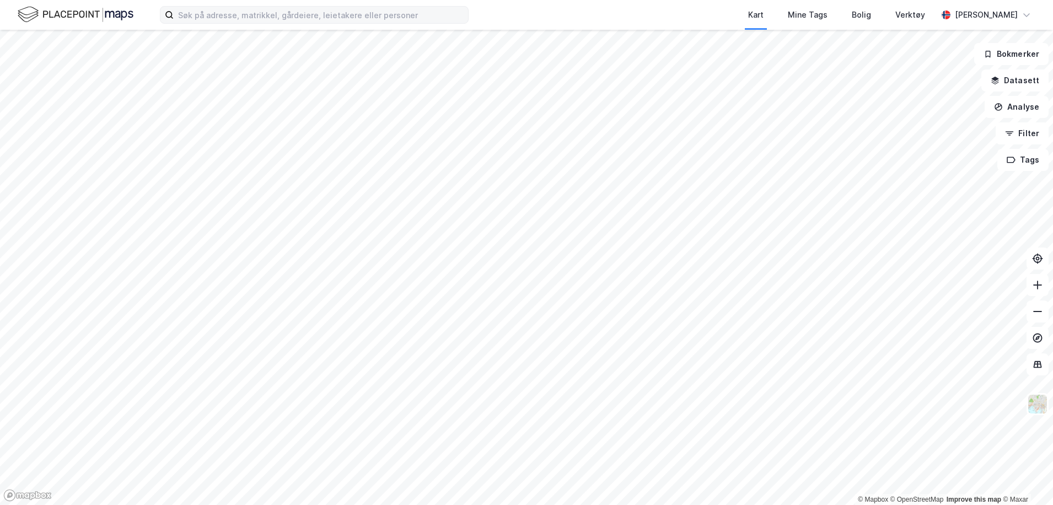 Image resolution: width=1053 pixels, height=505 pixels. What do you see at coordinates (861, 15) in the screenshot?
I see `div: Bolig` at bounding box center [861, 15].